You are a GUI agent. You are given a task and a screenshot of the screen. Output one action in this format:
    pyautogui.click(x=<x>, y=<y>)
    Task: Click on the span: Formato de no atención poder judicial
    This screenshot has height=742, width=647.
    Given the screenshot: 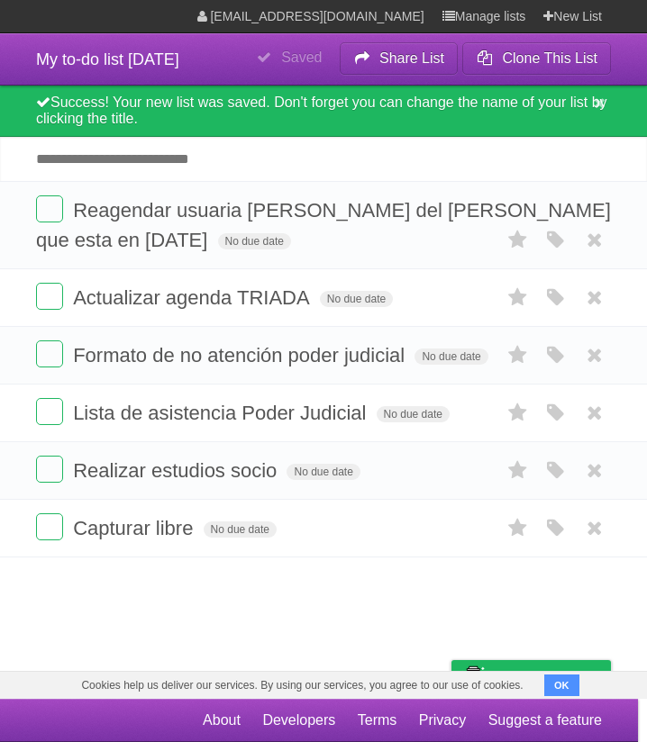 What is the action you would take?
    pyautogui.click(x=241, y=355)
    